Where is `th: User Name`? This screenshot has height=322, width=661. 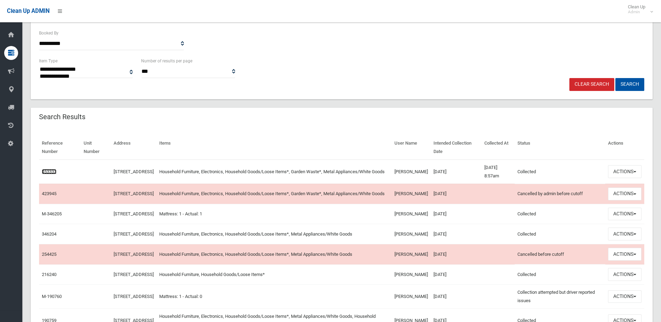 th: User Name is located at coordinates (411, 147).